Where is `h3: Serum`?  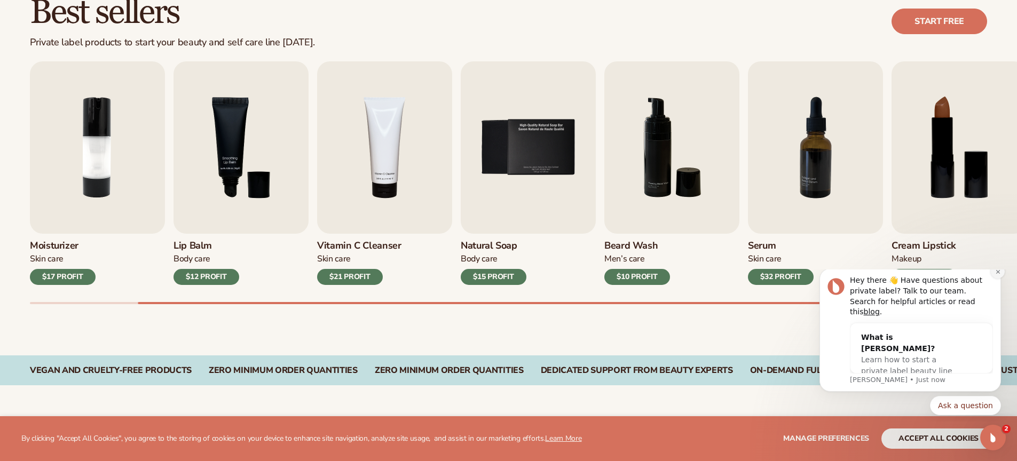 h3: Serum is located at coordinates (781, 246).